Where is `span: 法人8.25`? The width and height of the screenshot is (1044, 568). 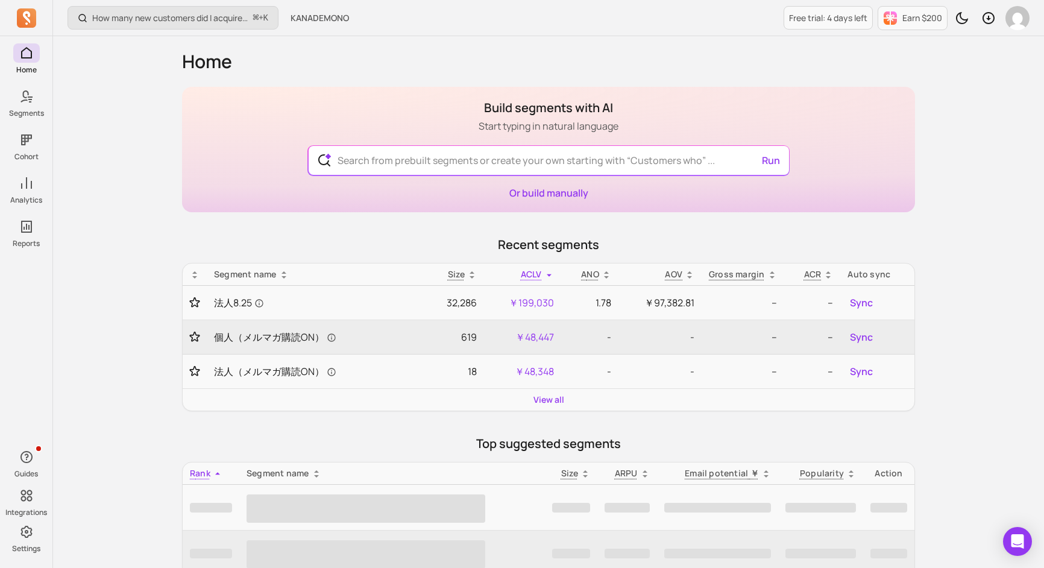
span: 法人8.25 is located at coordinates (239, 303).